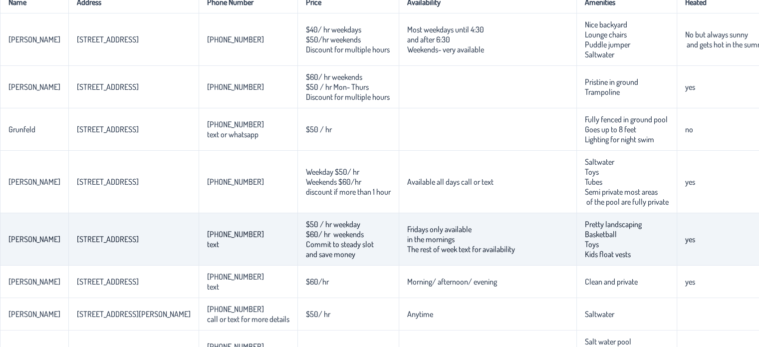  Describe the element at coordinates (420, 314) in the screenshot. I see `p-celleditor: Anytime` at that location.